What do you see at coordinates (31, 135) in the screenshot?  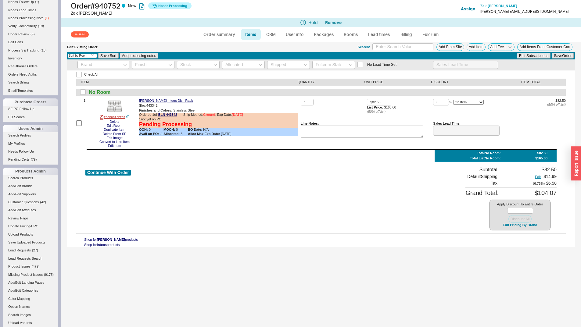 I see `a: Search Profiles` at bounding box center [31, 135].